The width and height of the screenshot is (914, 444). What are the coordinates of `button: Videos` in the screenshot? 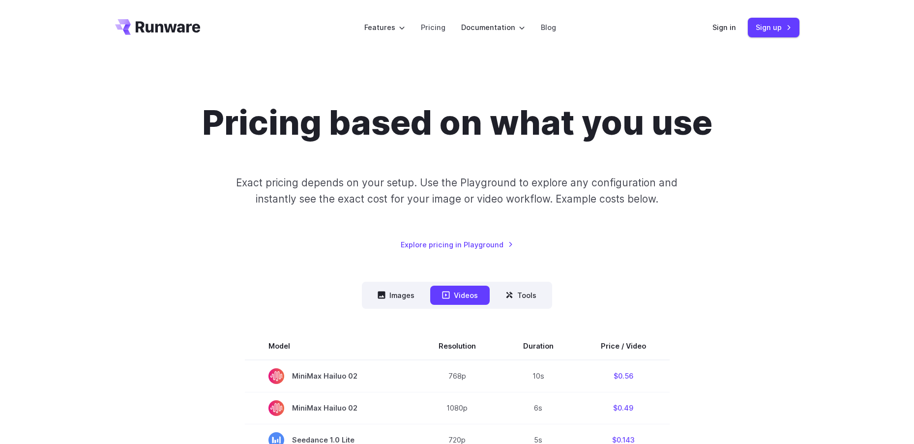 It's located at (460, 295).